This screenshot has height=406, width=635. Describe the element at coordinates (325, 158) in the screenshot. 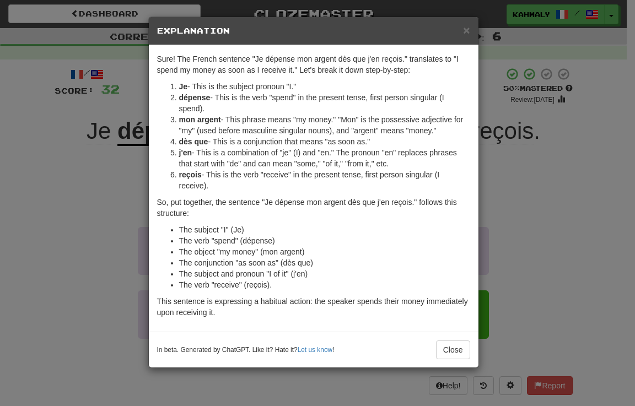

I see `li: - This is a combination of "je" (I) and "en." The pronoun "en" replaces phrases that start with "...` at that location.